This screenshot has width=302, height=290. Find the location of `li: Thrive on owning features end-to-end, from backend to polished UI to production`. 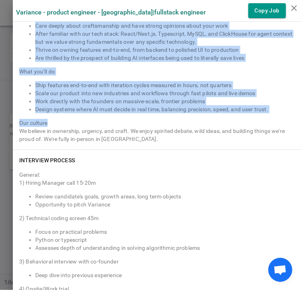

li: Thrive on owning features end-to-end, from backend to polished UI to production is located at coordinates (166, 50).